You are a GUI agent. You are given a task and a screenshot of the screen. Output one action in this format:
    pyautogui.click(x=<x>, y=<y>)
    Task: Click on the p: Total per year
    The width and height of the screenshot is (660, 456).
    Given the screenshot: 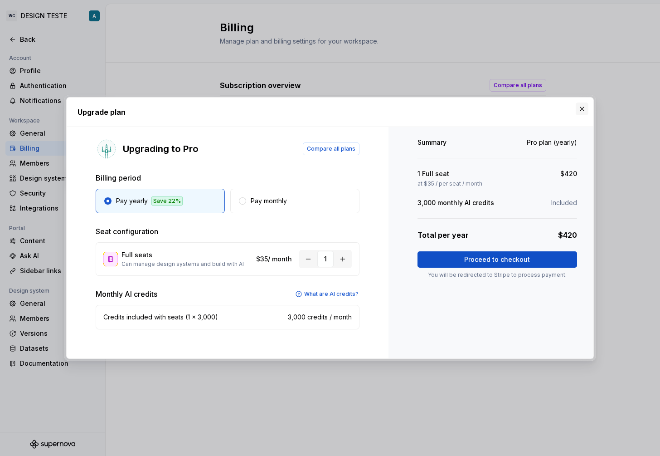 What is the action you would take?
    pyautogui.click(x=443, y=235)
    